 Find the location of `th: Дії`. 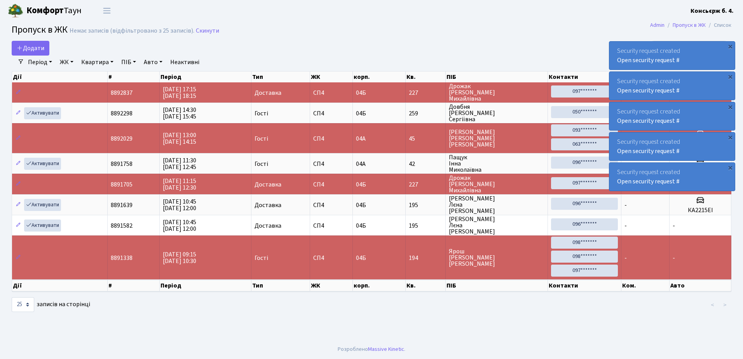

th: Дії is located at coordinates (60, 77).